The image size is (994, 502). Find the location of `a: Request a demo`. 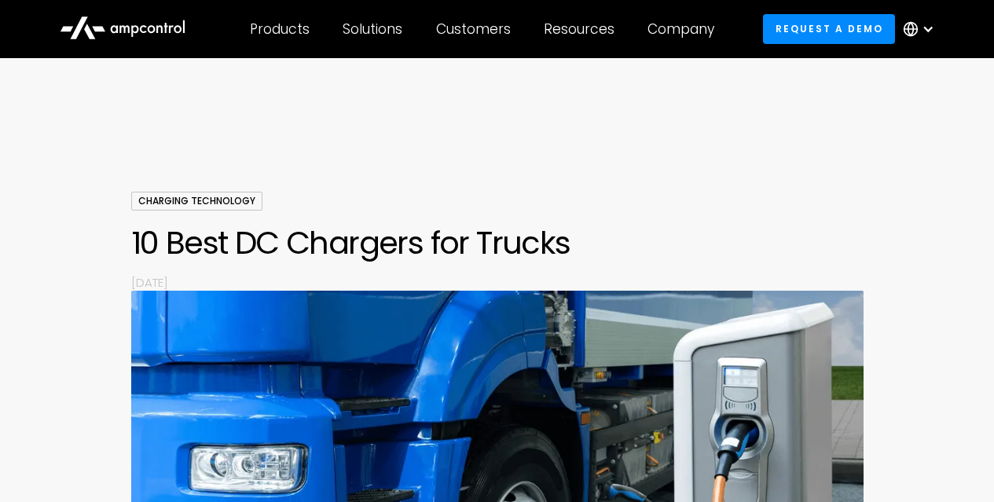

a: Request a demo is located at coordinates (829, 28).